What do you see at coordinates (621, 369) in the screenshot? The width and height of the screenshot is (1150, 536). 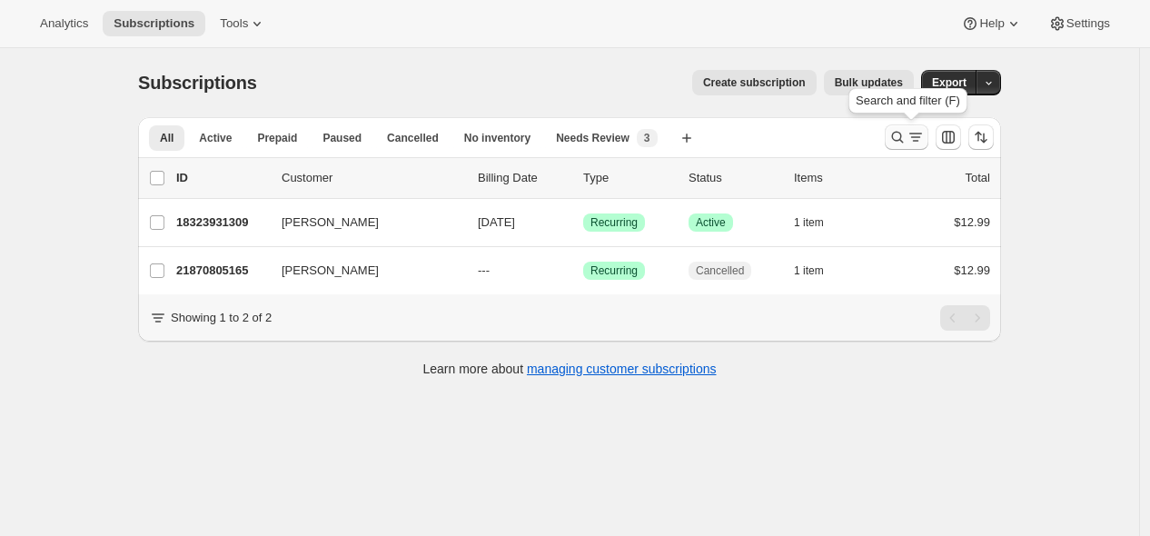 I see `a: managing customer subscriptions` at bounding box center [621, 369].